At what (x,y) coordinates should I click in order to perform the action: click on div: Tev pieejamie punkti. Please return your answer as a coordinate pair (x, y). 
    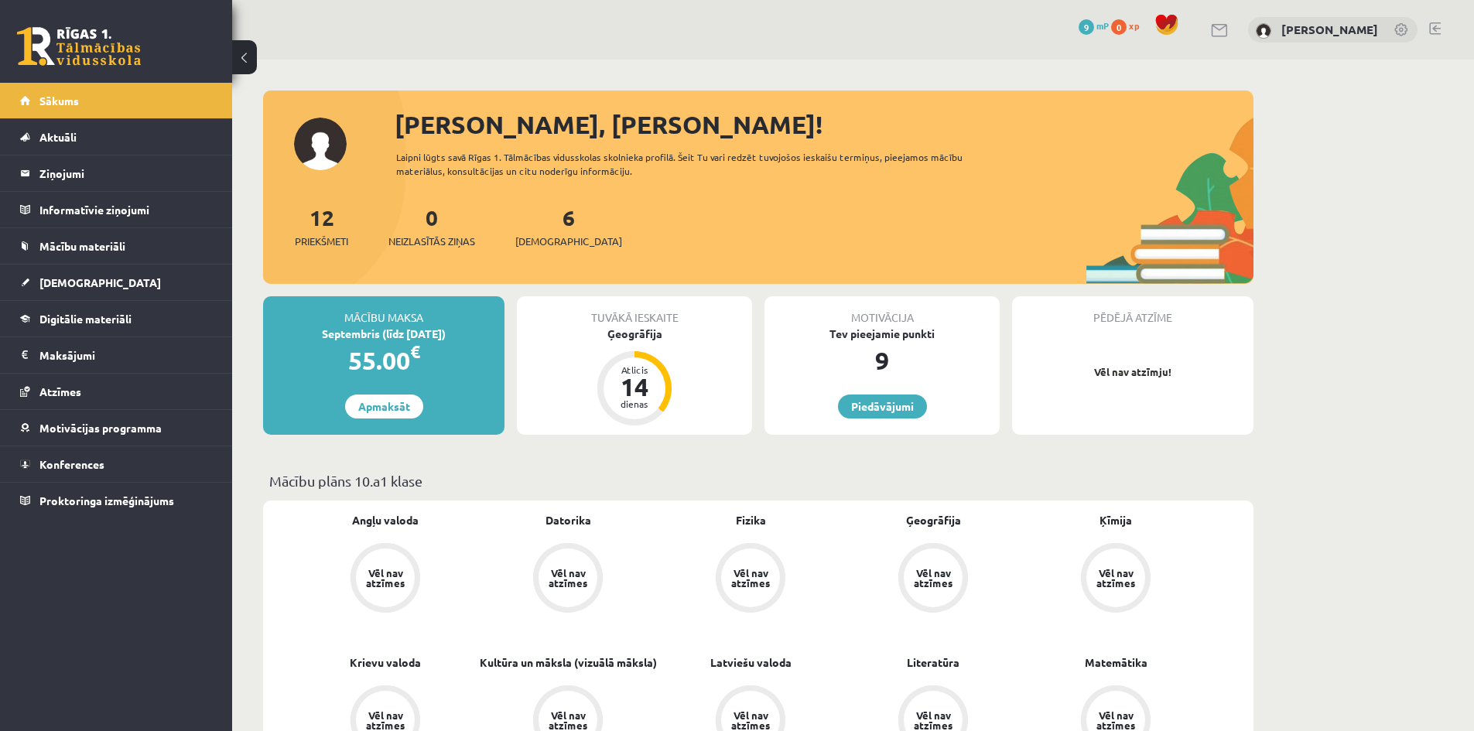
    Looking at the image, I should click on (882, 334).